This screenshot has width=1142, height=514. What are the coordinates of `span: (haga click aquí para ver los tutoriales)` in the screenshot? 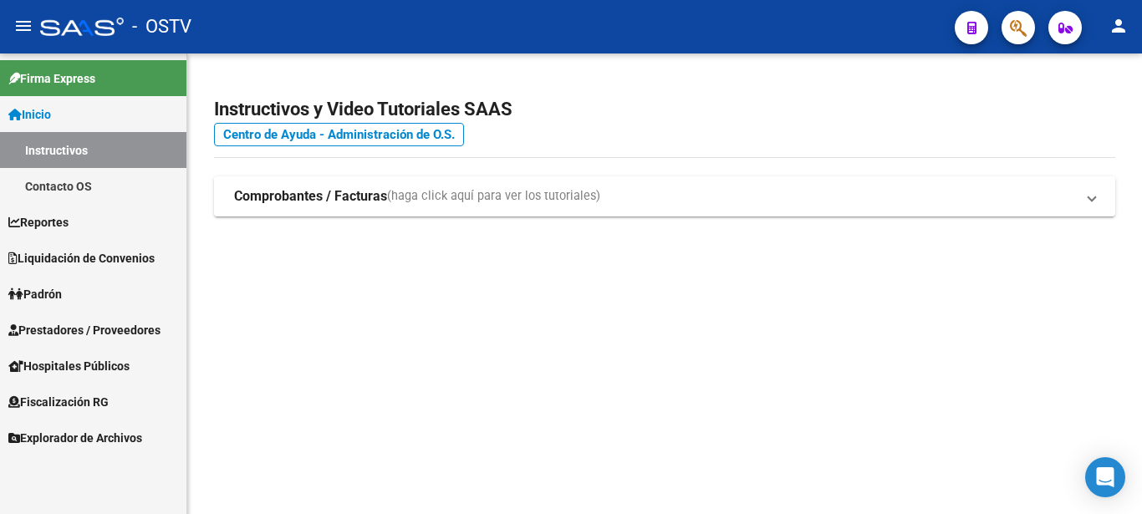 It's located at (493, 196).